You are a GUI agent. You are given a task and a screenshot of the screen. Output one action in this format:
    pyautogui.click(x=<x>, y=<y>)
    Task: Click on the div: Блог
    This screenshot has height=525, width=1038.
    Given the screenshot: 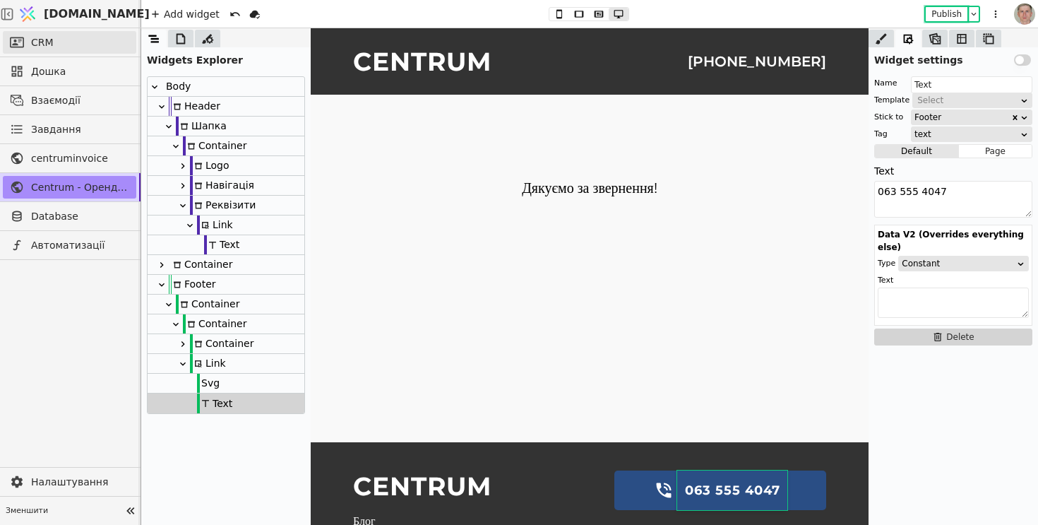 What is the action you would take?
    pyautogui.click(x=112, y=493)
    